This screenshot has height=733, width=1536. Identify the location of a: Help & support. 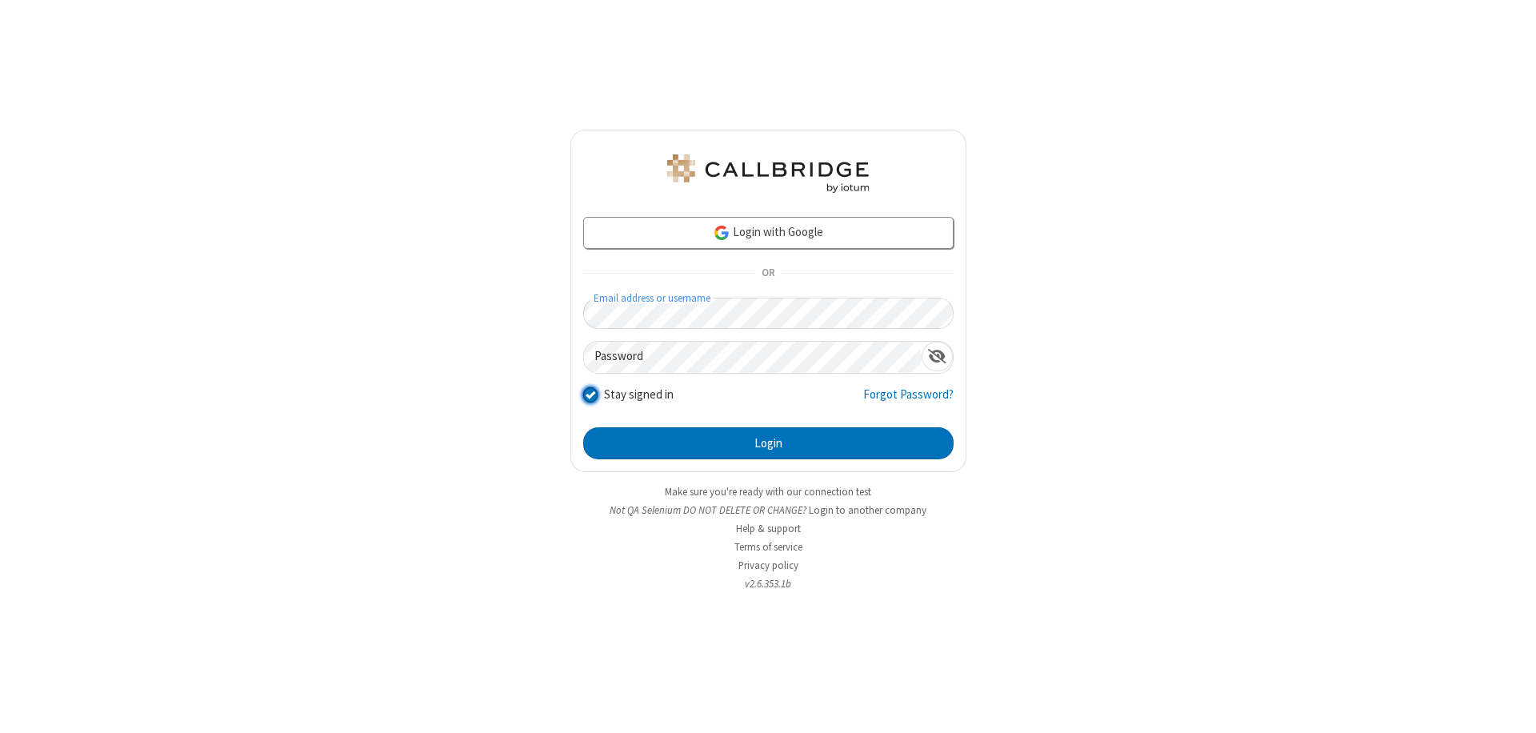
(768, 528).